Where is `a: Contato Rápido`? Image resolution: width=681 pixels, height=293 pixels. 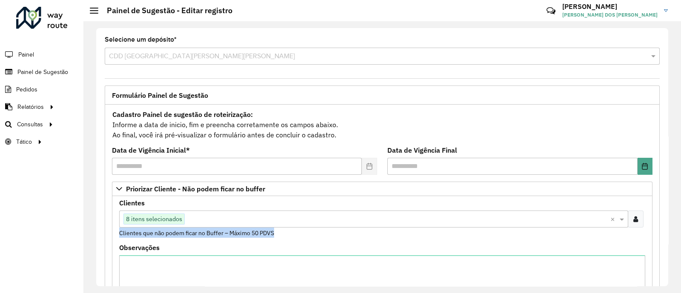 a: Contato Rápido is located at coordinates (550, 11).